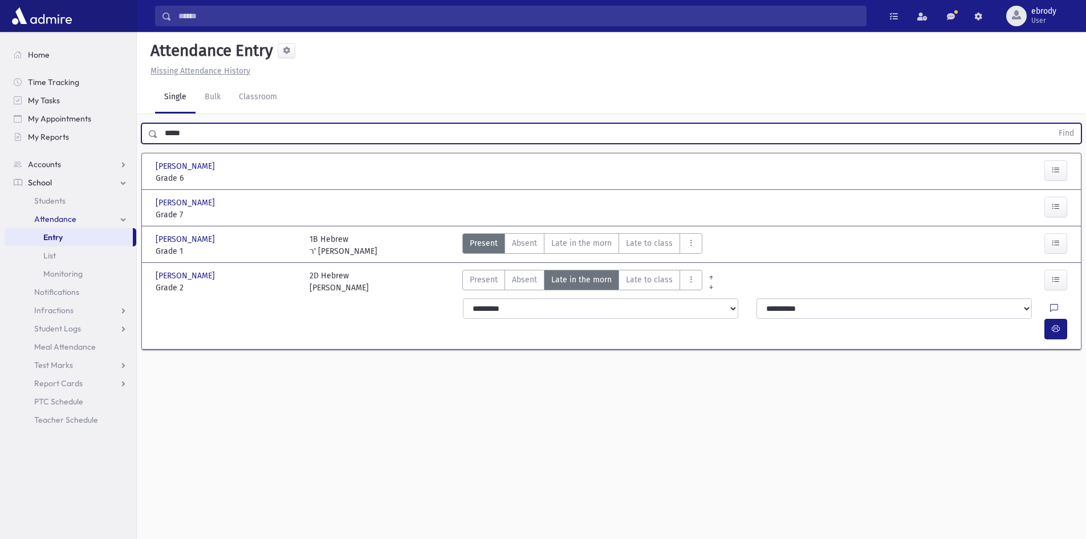 Image resolution: width=1086 pixels, height=539 pixels. I want to click on span: Entry, so click(53, 237).